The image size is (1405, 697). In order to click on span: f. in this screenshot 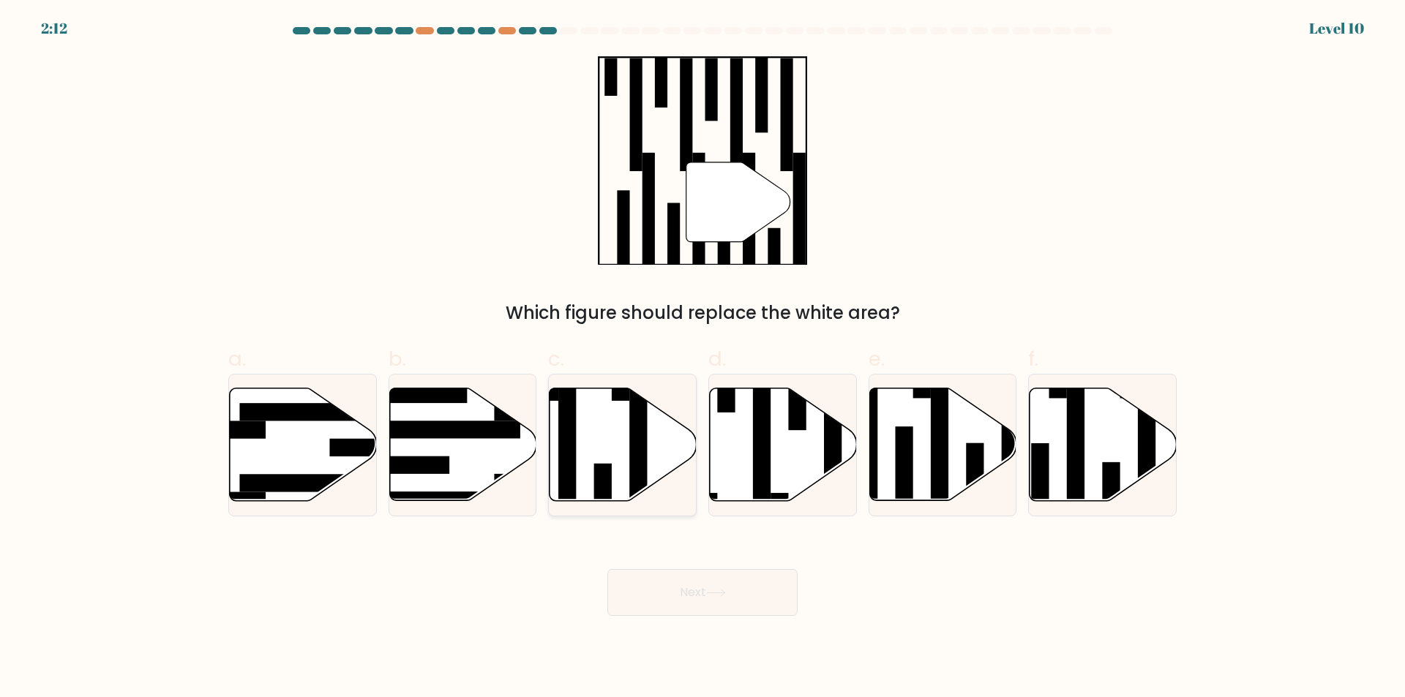, I will do `click(1033, 359)`.